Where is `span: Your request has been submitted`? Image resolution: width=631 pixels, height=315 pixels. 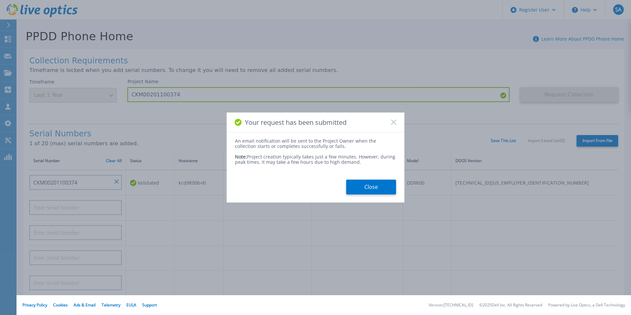
span: Your request has been submitted is located at coordinates (296, 122).